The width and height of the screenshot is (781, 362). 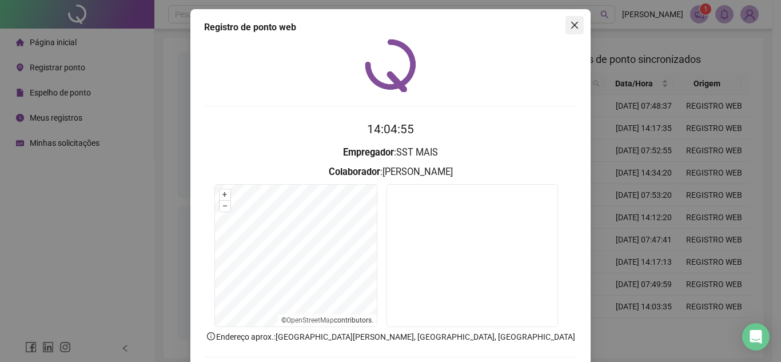 What do you see at coordinates (756, 337) in the screenshot?
I see `div: Open Intercom Messenger` at bounding box center [756, 337].